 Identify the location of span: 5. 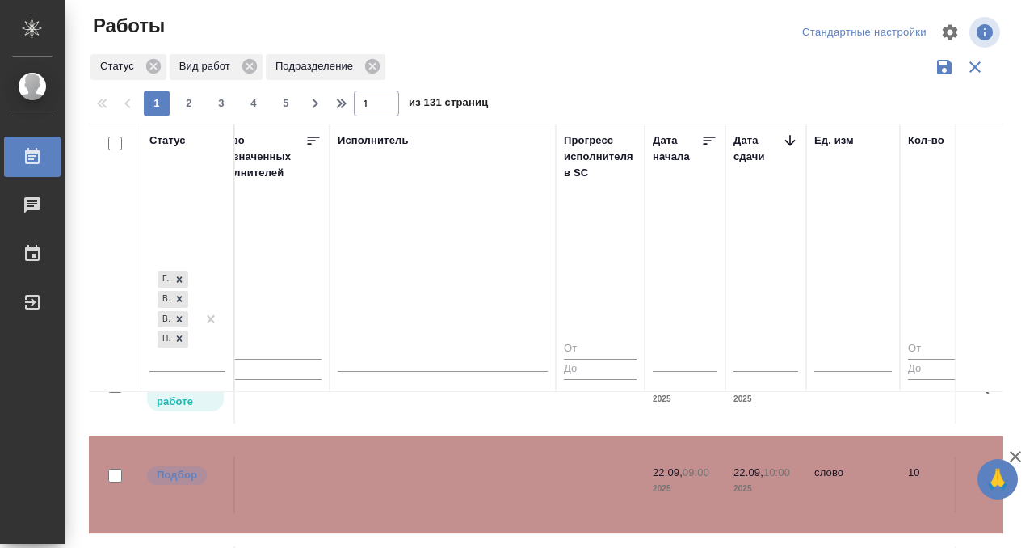
(286, 103).